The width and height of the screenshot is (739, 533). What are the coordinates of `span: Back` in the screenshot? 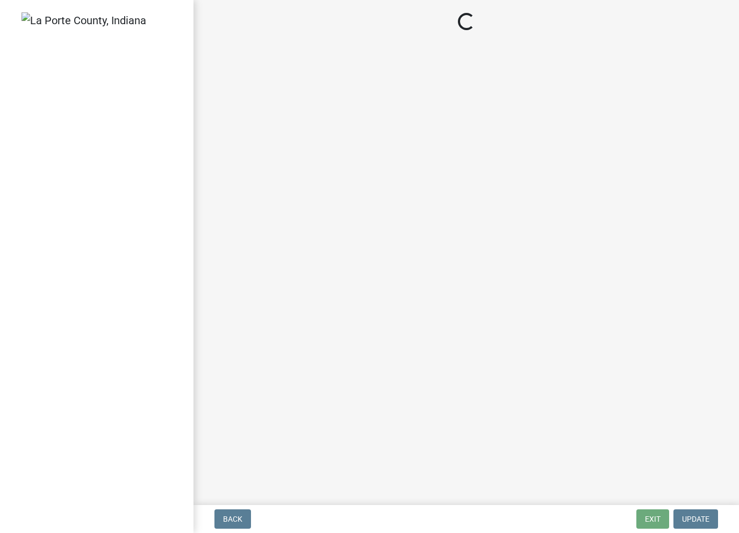 It's located at (233, 519).